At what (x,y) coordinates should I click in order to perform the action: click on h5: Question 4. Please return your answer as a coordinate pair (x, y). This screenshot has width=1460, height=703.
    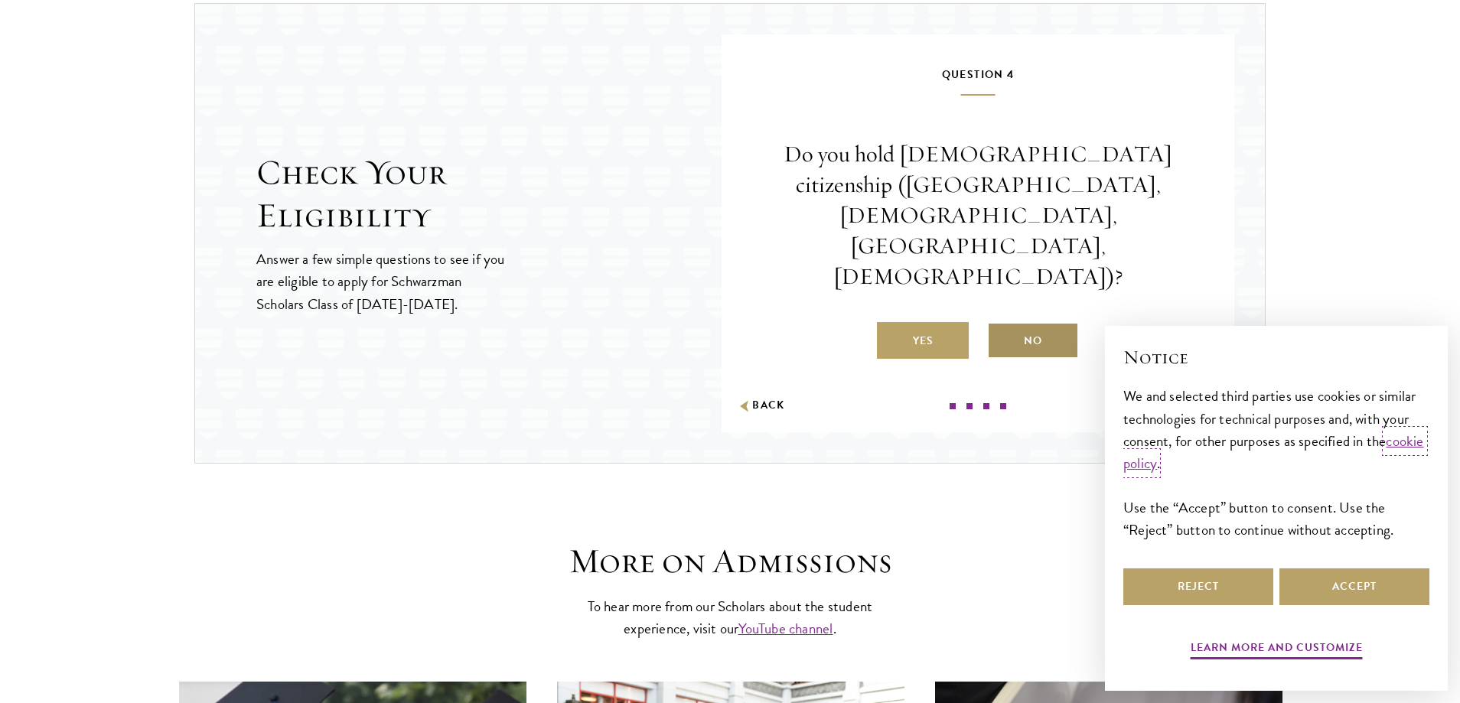
    Looking at the image, I should click on (978, 80).